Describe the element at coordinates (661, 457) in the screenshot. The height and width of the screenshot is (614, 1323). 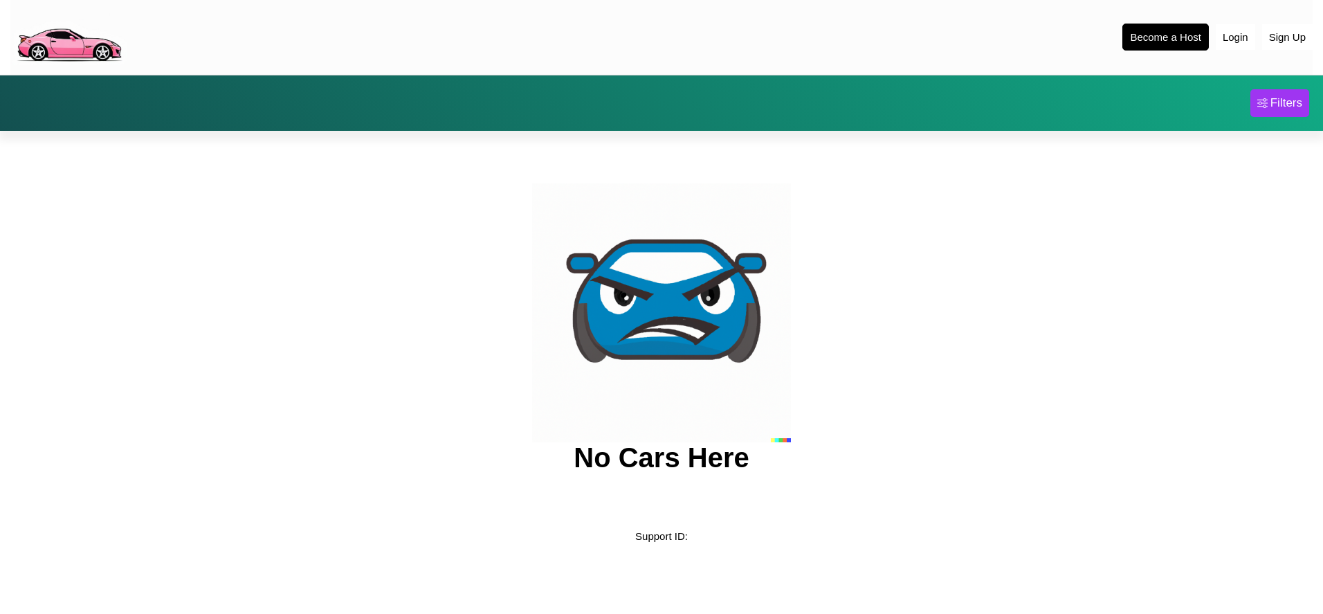
I see `h2: No Cars Here` at that location.